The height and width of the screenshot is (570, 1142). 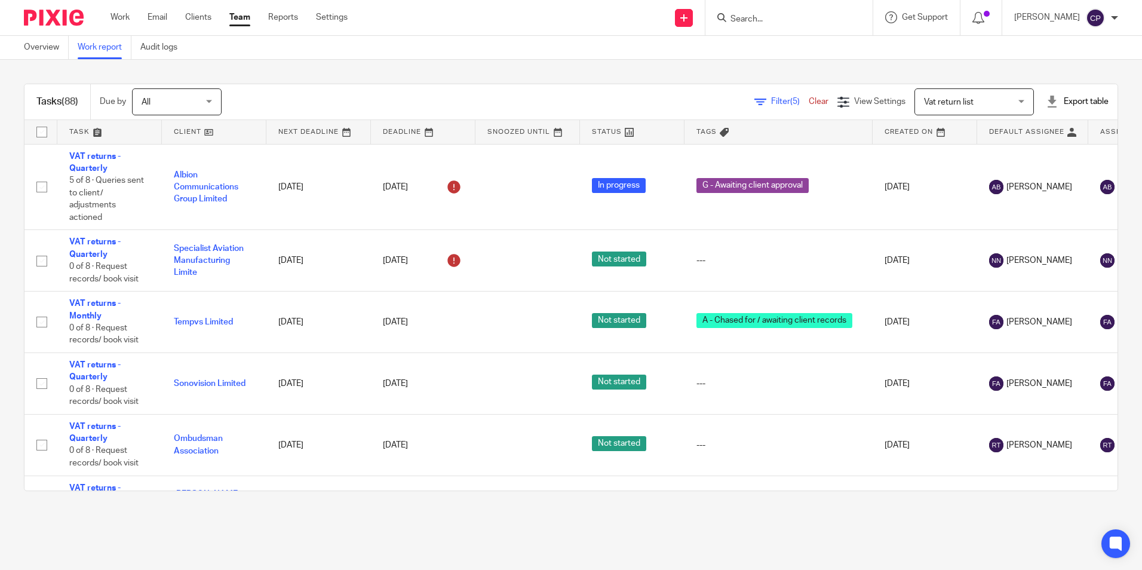 I want to click on p: Due by, so click(x=113, y=102).